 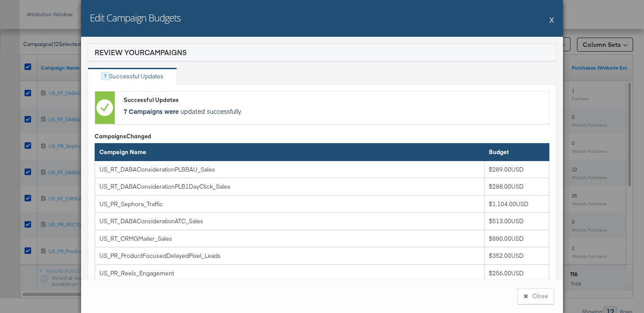 I want to click on button: X, so click(x=552, y=20).